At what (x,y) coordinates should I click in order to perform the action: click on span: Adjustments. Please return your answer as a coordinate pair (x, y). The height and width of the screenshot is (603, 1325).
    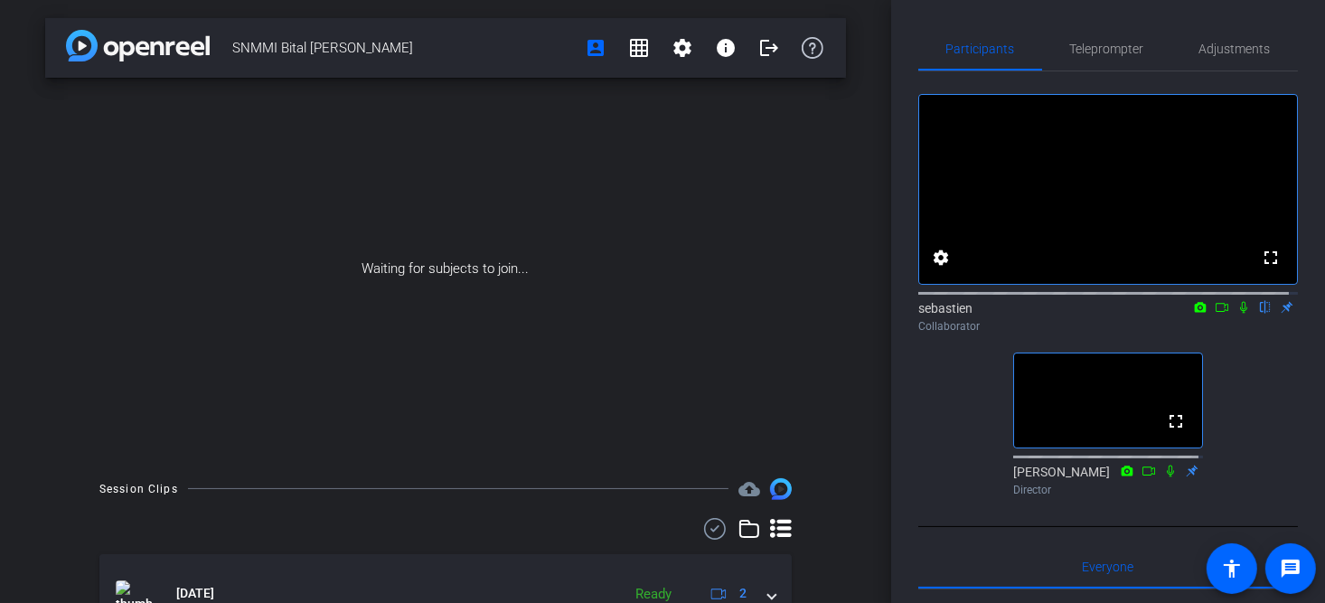
    Looking at the image, I should click on (1235, 49).